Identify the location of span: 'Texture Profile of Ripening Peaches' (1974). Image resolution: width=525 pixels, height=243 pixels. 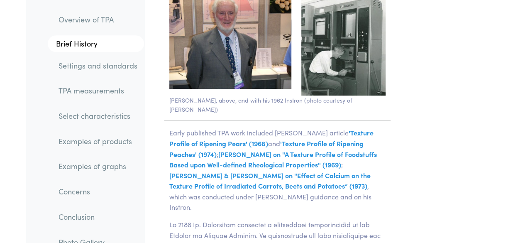
(266, 149).